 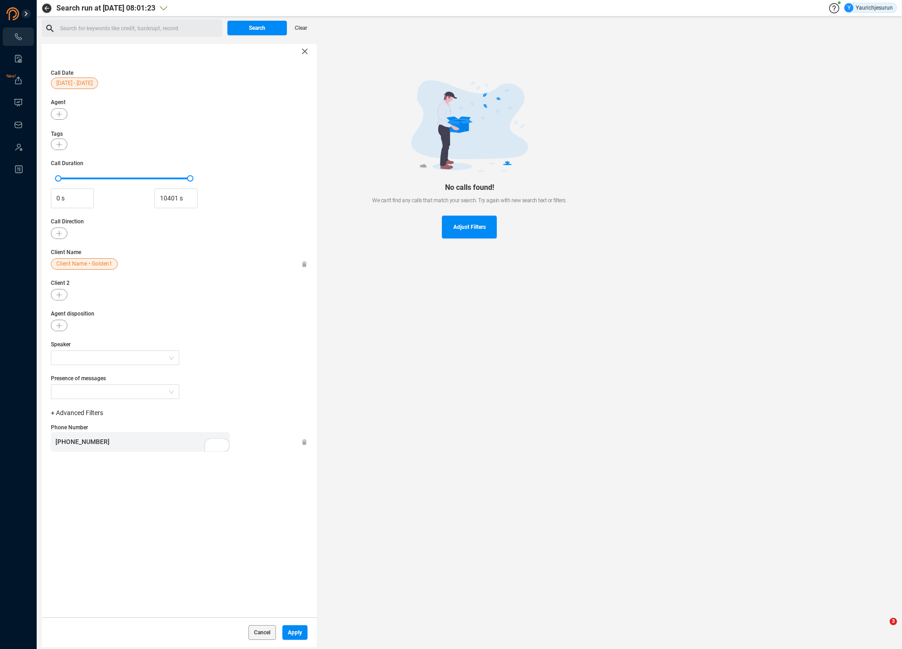 What do you see at coordinates (179, 221) in the screenshot?
I see `span: Call Direction` at bounding box center [179, 221].